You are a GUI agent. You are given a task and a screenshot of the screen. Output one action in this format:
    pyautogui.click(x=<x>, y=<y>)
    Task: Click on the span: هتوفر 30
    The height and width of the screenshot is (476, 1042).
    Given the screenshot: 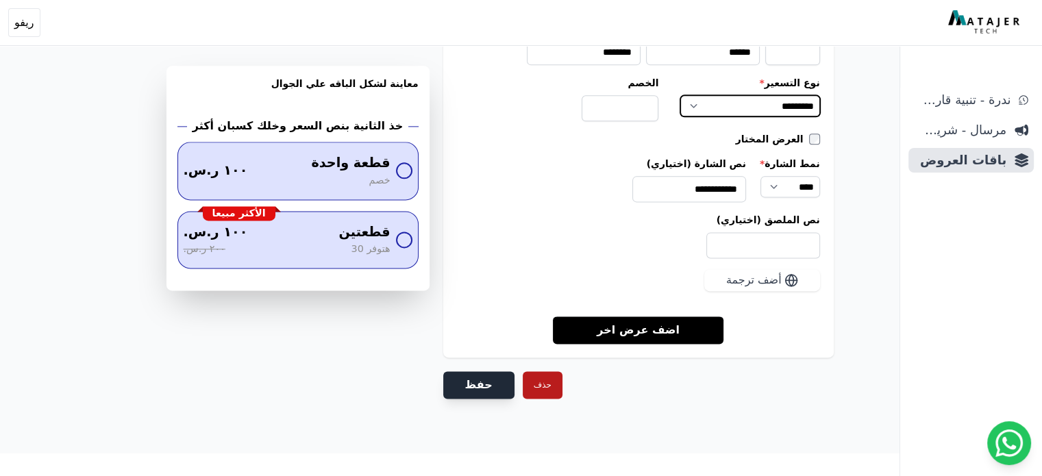 What is the action you would take?
    pyautogui.click(x=370, y=249)
    